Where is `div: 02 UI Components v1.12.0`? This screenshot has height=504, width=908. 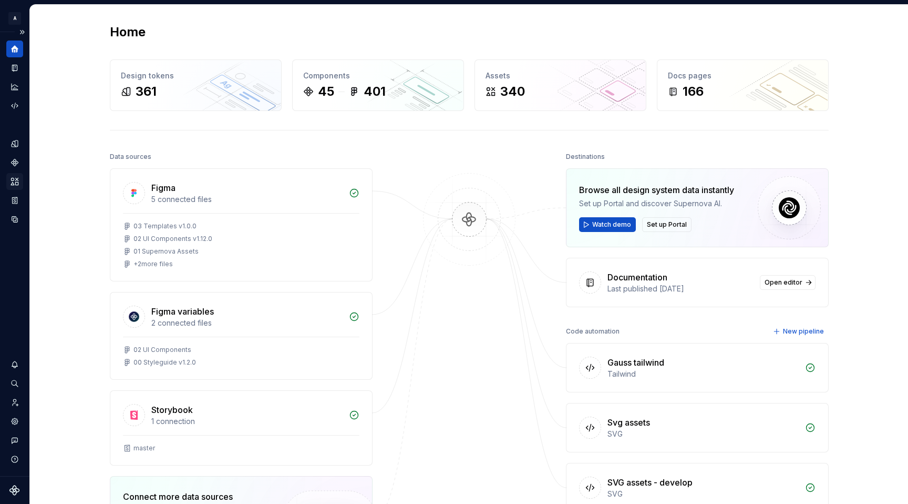 div: 02 UI Components v1.12.0 is located at coordinates (173, 239).